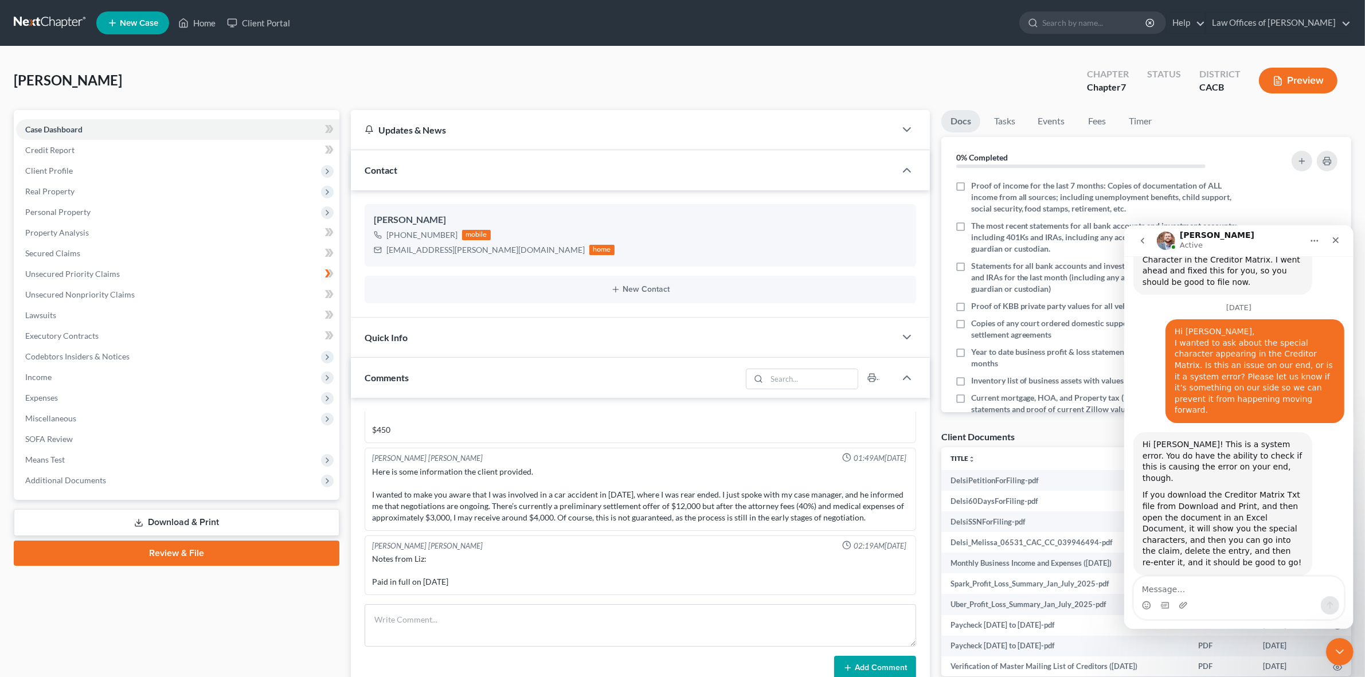 The image size is (1365, 677). What do you see at coordinates (178, 439) in the screenshot?
I see `a: SOFA Review` at bounding box center [178, 439].